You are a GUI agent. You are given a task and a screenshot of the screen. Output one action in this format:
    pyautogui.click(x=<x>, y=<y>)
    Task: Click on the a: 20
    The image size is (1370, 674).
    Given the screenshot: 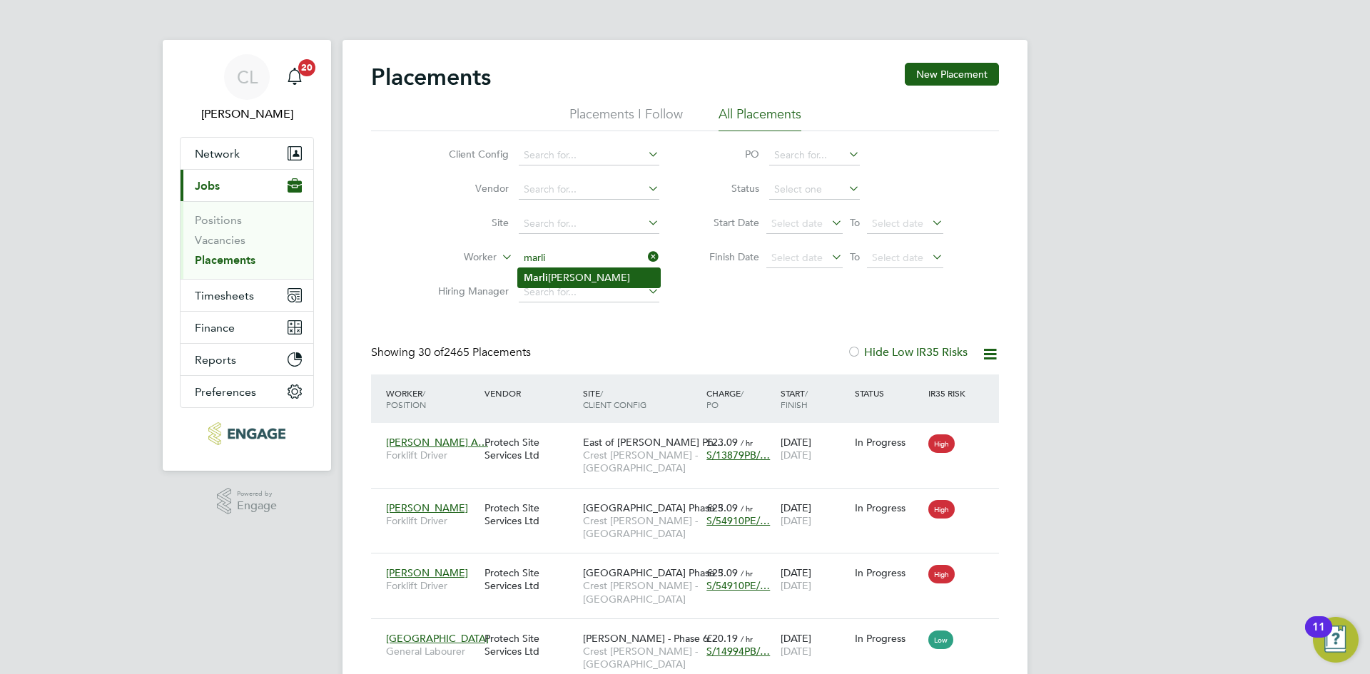 What is the action you would take?
    pyautogui.click(x=295, y=77)
    